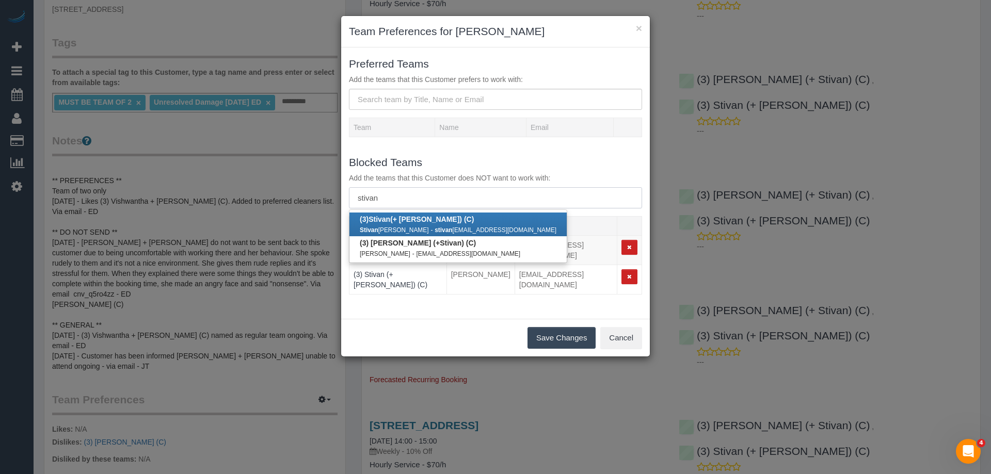 The width and height of the screenshot is (991, 474). What do you see at coordinates (621, 338) in the screenshot?
I see `button: Cancel` at bounding box center [621, 338].